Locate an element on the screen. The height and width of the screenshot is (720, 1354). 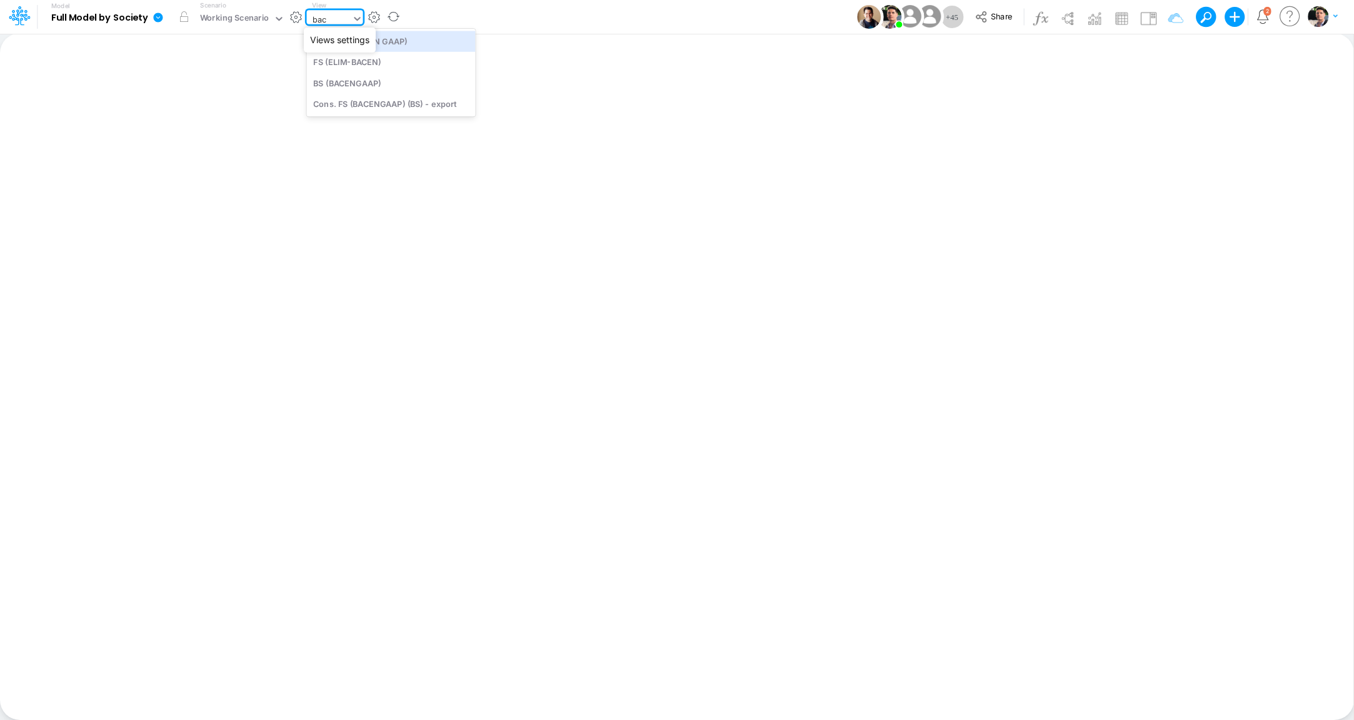
div: BS (BACENGAAP) is located at coordinates (391, 83).